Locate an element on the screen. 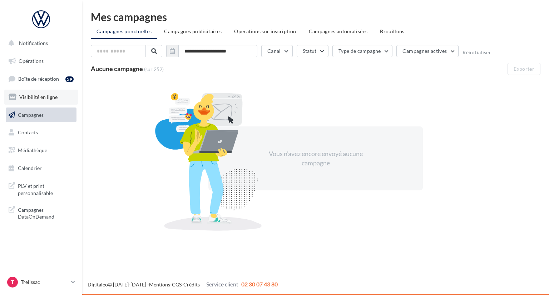 This screenshot has height=295, width=549. a: PLV et print personnalisable is located at coordinates (41, 189).